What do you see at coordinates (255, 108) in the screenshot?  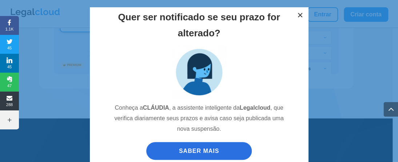 I see `strong: Legalcloud` at bounding box center [255, 108].